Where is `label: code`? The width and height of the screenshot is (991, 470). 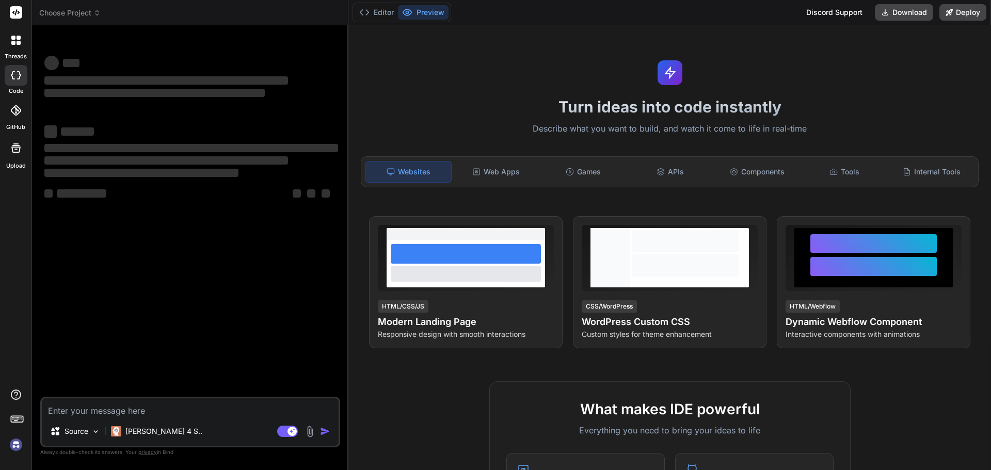
label: code is located at coordinates (16, 91).